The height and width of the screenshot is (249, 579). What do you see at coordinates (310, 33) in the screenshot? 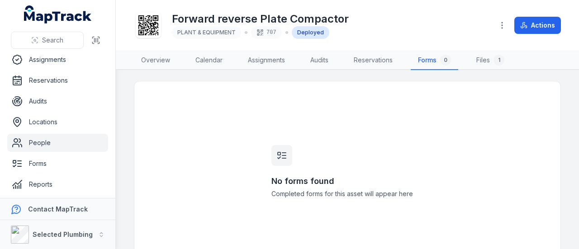
I see `div: Deployed` at bounding box center [310, 33].